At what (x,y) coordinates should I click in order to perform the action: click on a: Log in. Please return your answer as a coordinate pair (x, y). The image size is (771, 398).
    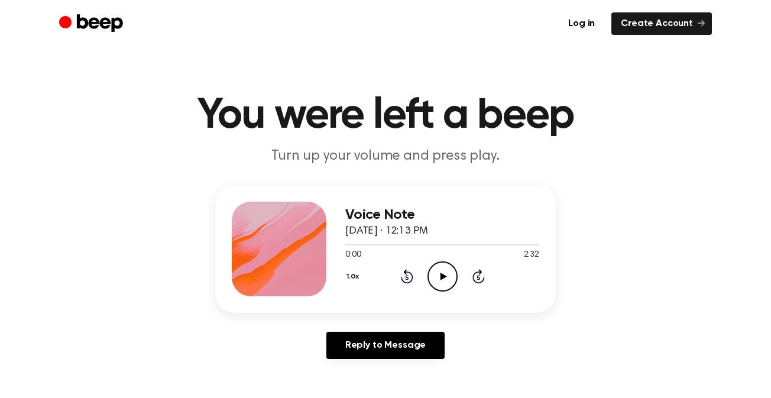
    Looking at the image, I should click on (581, 24).